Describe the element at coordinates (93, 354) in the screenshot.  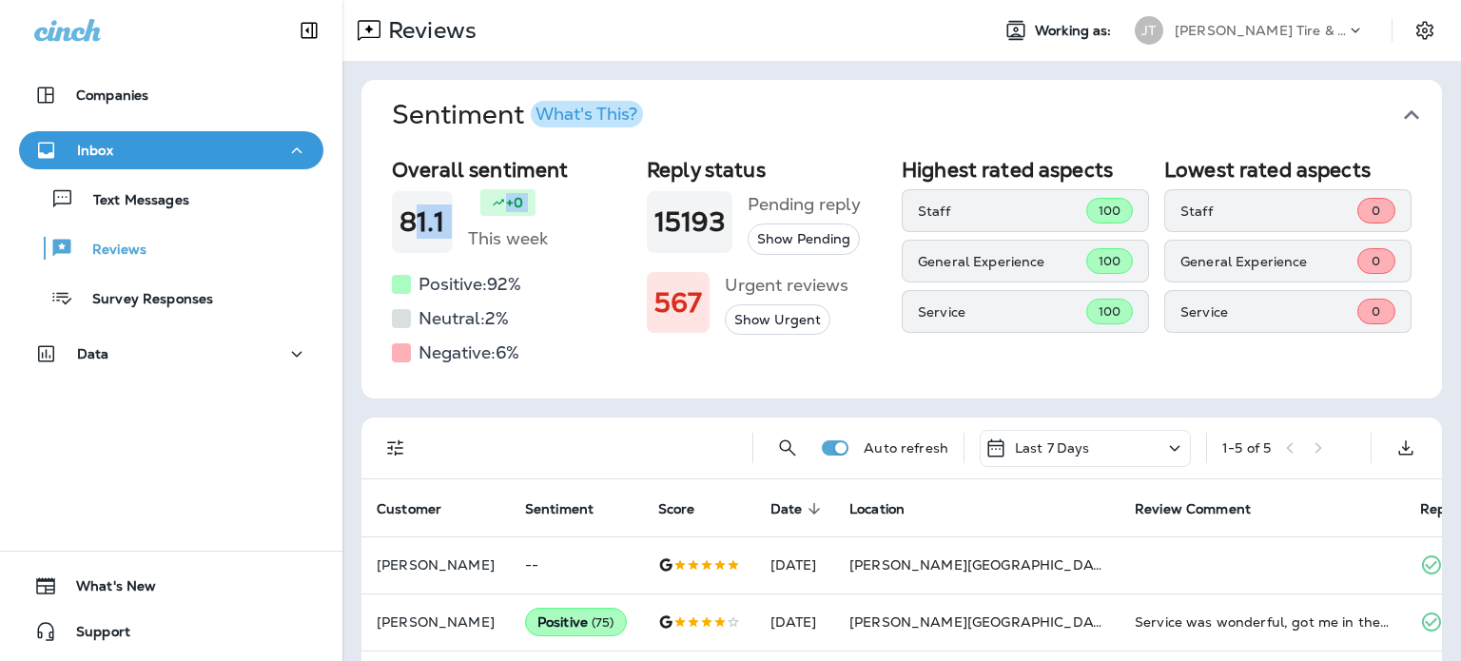
I see `p: Data` at that location.